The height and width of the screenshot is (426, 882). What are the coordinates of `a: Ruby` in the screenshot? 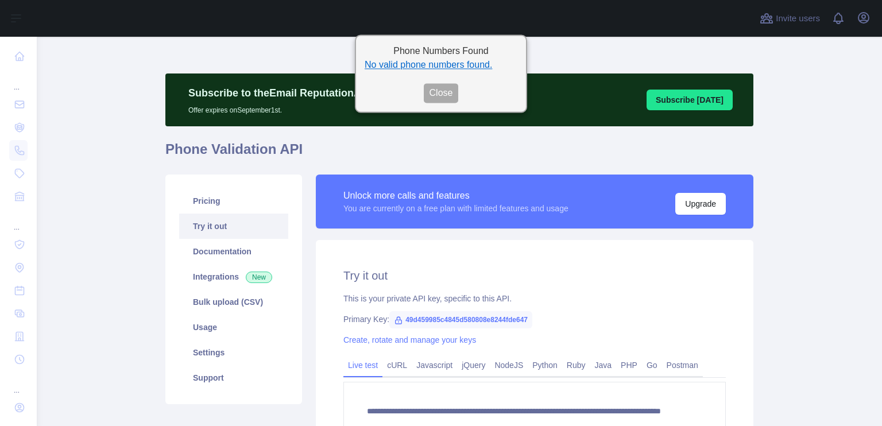 It's located at (576, 365).